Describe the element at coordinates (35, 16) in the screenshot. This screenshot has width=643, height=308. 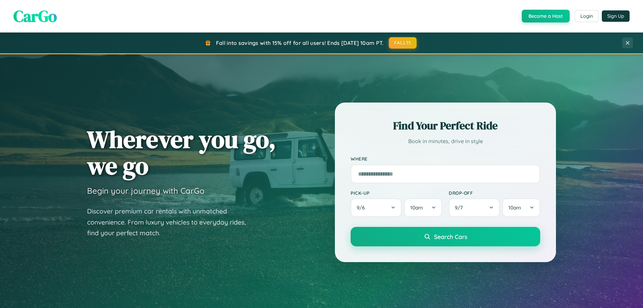
I see `span: CarGo` at that location.